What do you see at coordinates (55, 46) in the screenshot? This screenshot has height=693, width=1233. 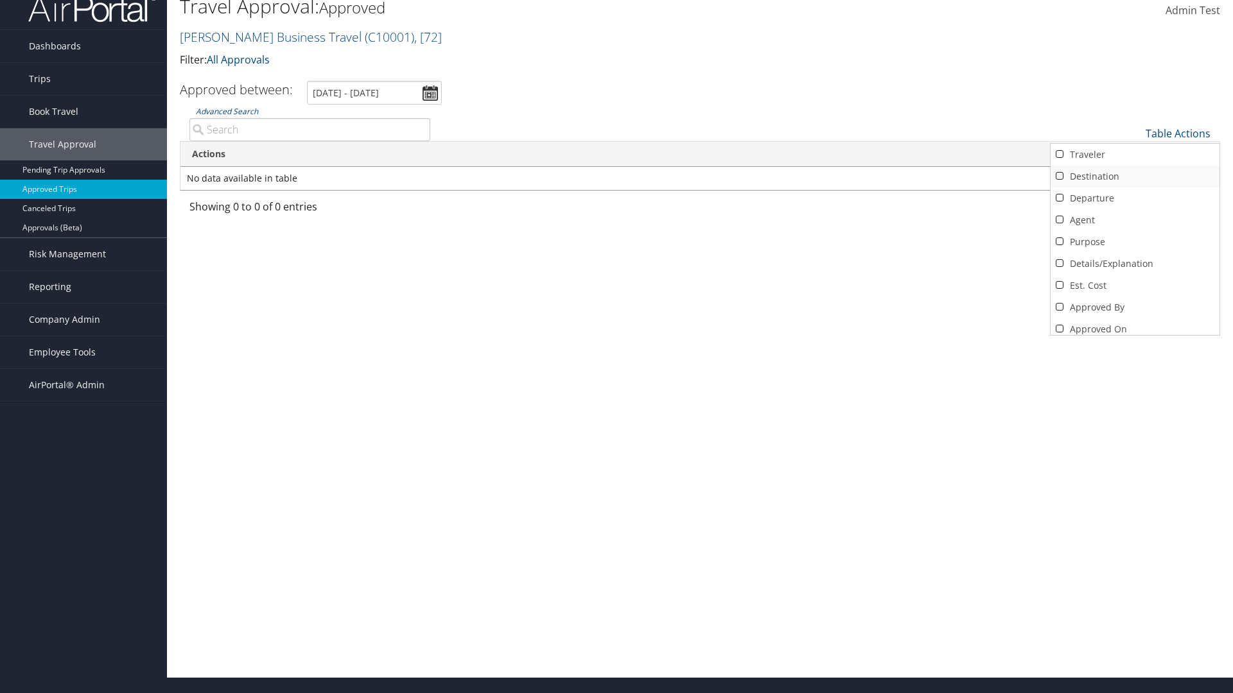 I see `span: Dashboards` at bounding box center [55, 46].